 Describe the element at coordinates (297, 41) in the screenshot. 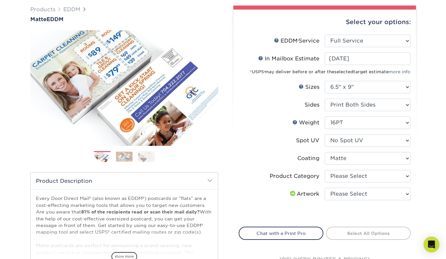

I see `div: EDDM Service` at that location.